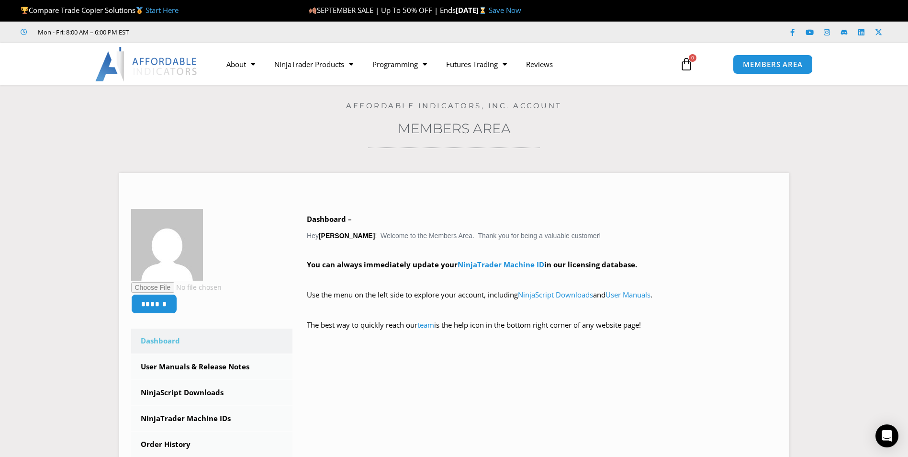  Describe the element at coordinates (693, 58) in the screenshot. I see `span: 0` at that location.